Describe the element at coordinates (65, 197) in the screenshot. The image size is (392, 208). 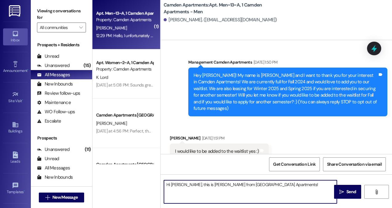
I see `span: New Message` at that location.